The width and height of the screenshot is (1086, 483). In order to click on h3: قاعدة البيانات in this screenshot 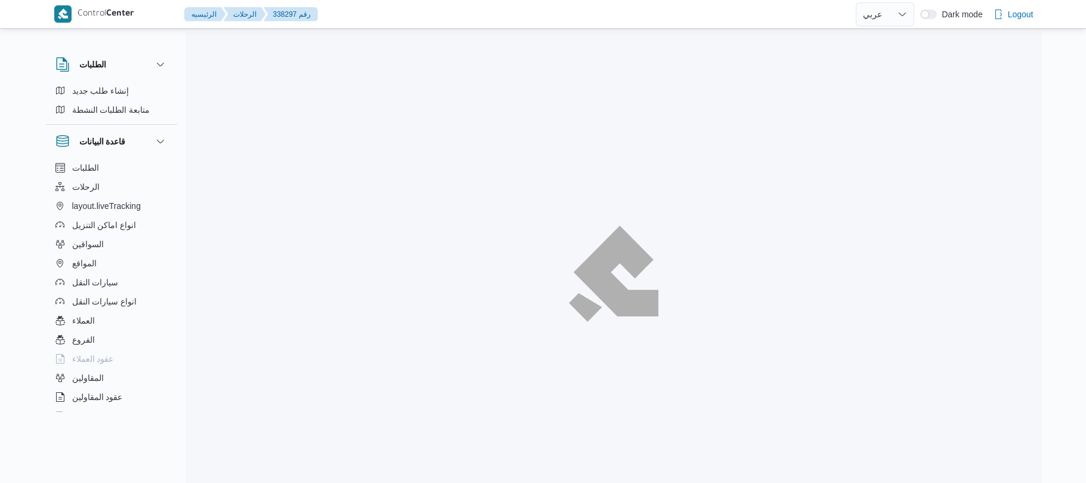, I will do `click(103, 141)`.